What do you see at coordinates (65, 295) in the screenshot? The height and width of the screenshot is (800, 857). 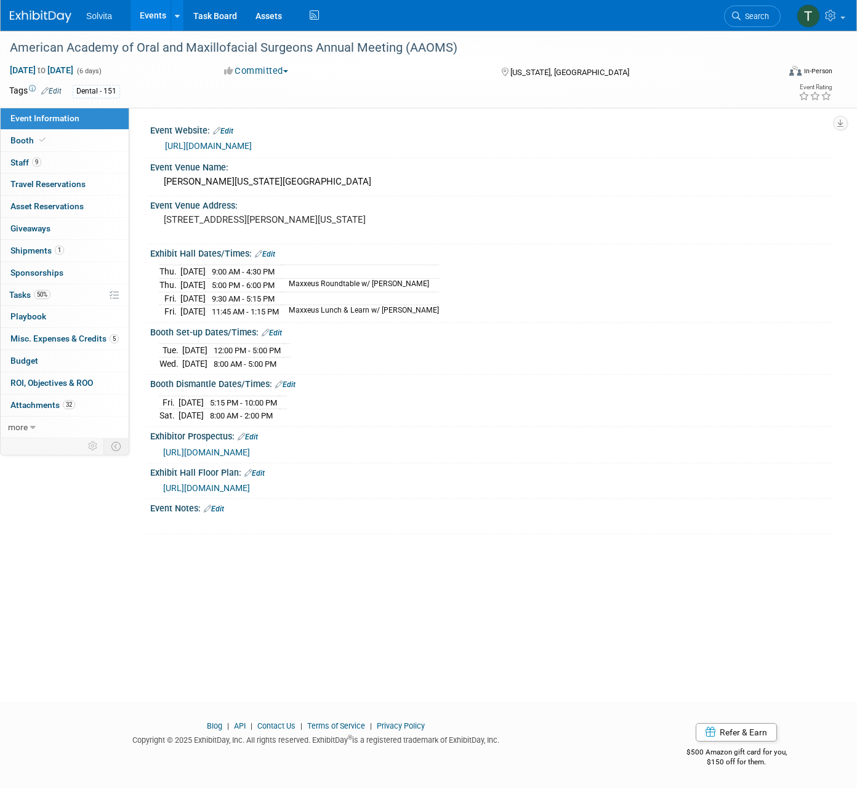 I see `a: Tasks50%` at bounding box center [65, 295].